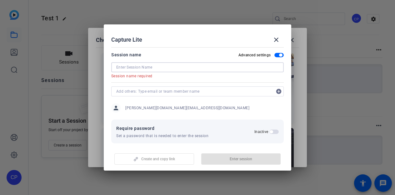  What do you see at coordinates (255, 55) in the screenshot?
I see `h2: Advanced settings` at bounding box center [255, 55].